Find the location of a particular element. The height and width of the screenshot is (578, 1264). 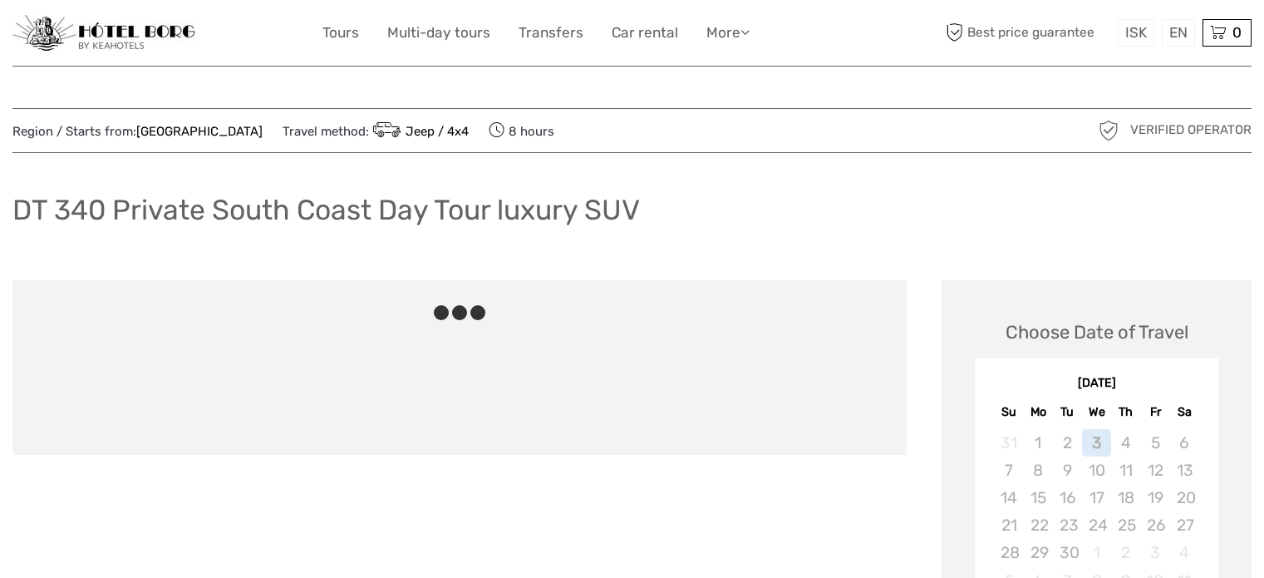

div: EN is located at coordinates (1179, 32).